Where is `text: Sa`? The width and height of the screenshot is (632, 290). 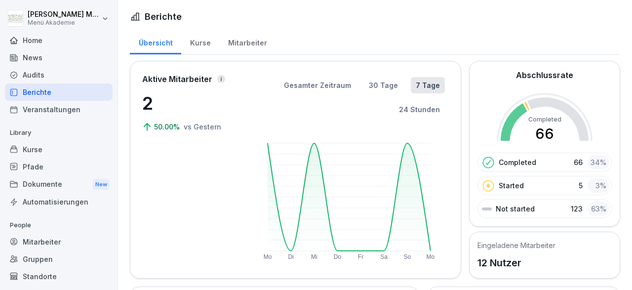 text: Sa is located at coordinates (384, 257).